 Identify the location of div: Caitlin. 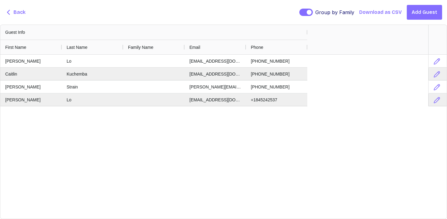
(31, 74).